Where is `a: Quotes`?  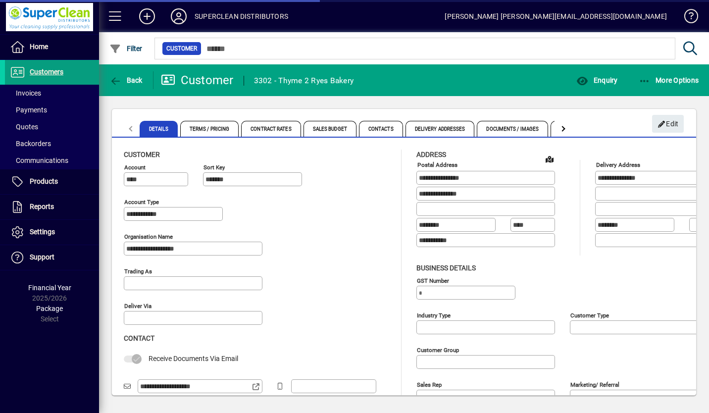 a: Quotes is located at coordinates (52, 127).